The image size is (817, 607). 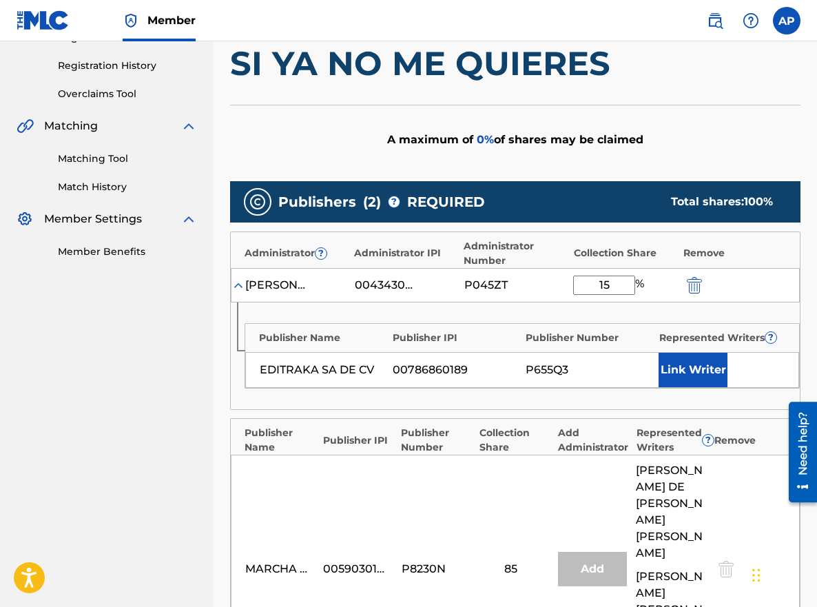 I want to click on img: expand-cell-toggle, so click(x=238, y=285).